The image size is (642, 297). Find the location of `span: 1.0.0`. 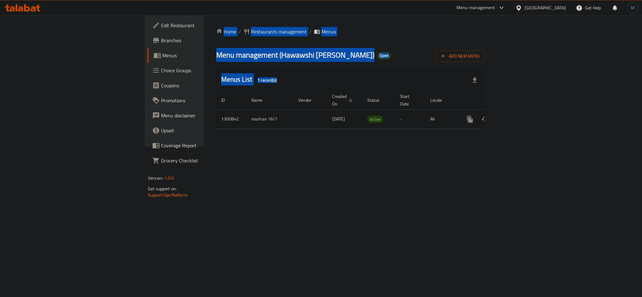

span: 1.0.0 is located at coordinates (169, 178).